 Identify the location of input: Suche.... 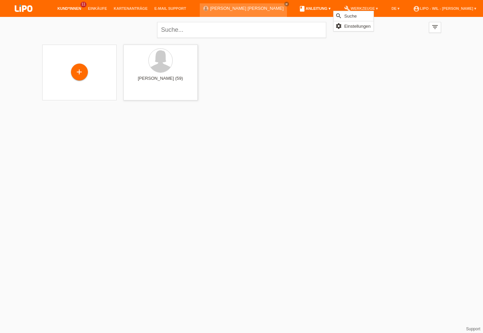
(242, 30).